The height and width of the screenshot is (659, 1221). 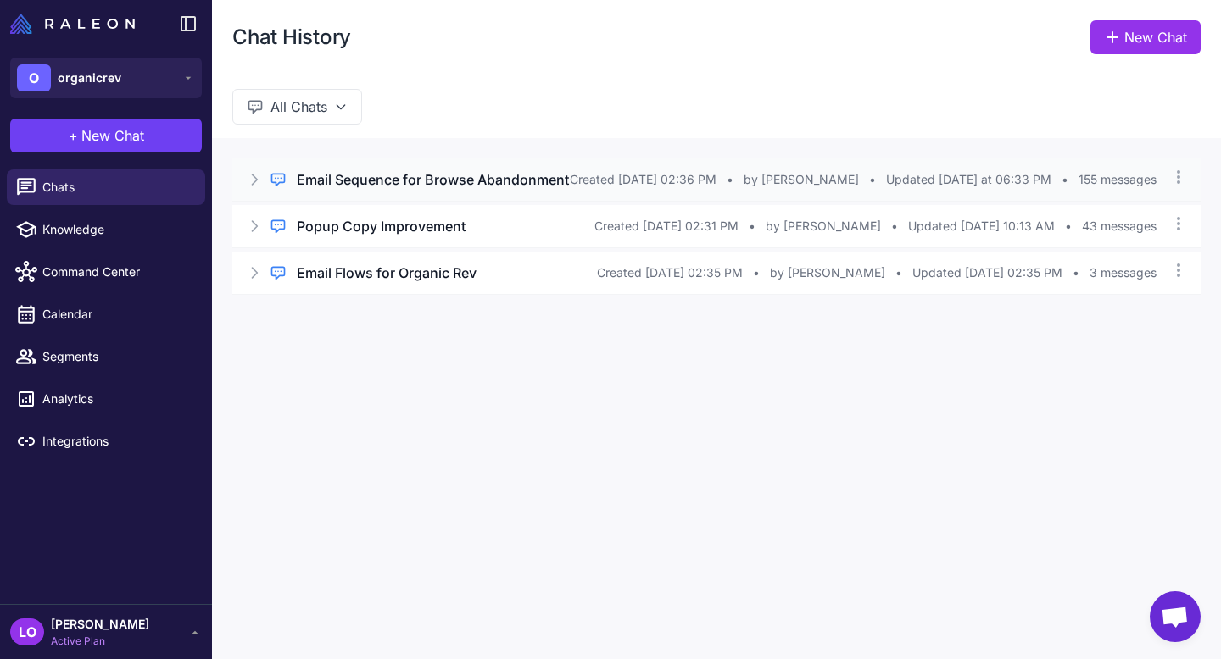 I want to click on a: Open chat, so click(x=1175, y=617).